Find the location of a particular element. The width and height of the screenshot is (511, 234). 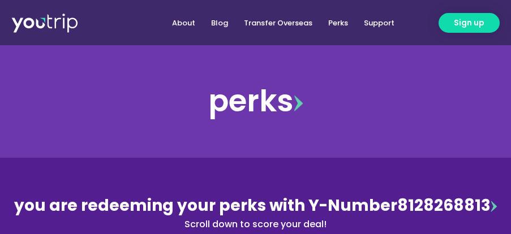

span: Sign up is located at coordinates (469, 23).